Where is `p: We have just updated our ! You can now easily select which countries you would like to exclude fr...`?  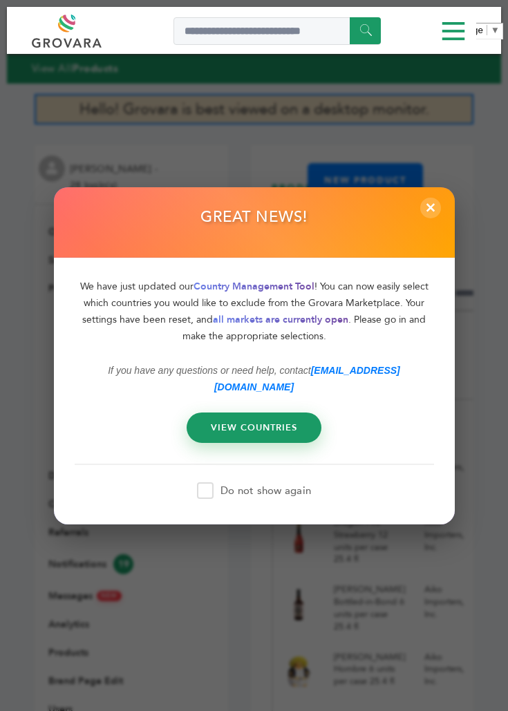 p: We have just updated our ! You can now easily select which countries you would like to exclude fr... is located at coordinates (254, 312).